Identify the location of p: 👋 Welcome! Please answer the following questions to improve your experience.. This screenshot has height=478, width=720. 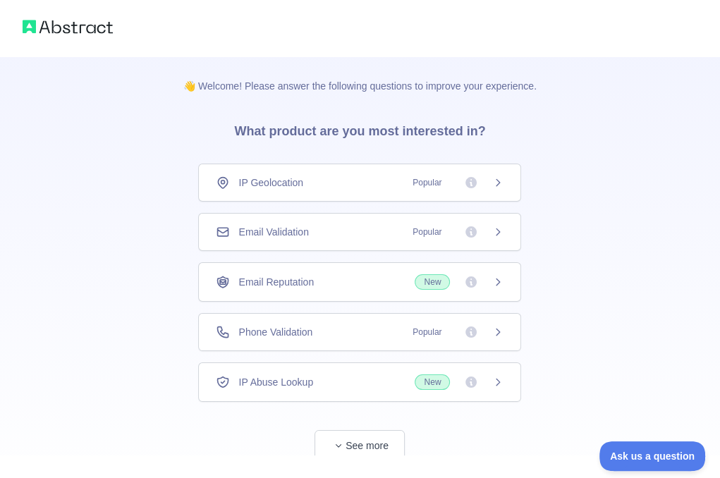
(360, 75).